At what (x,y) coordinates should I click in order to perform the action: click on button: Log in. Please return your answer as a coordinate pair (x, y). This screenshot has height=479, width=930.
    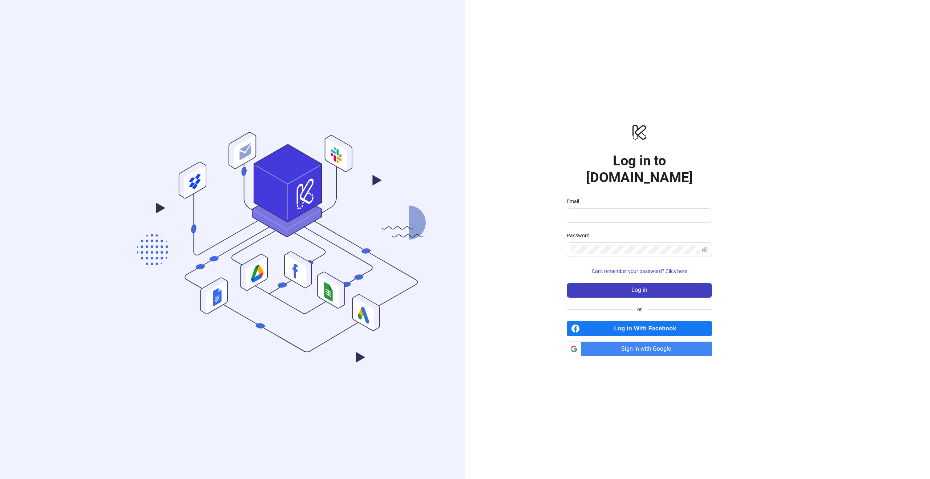
    Looking at the image, I should click on (639, 290).